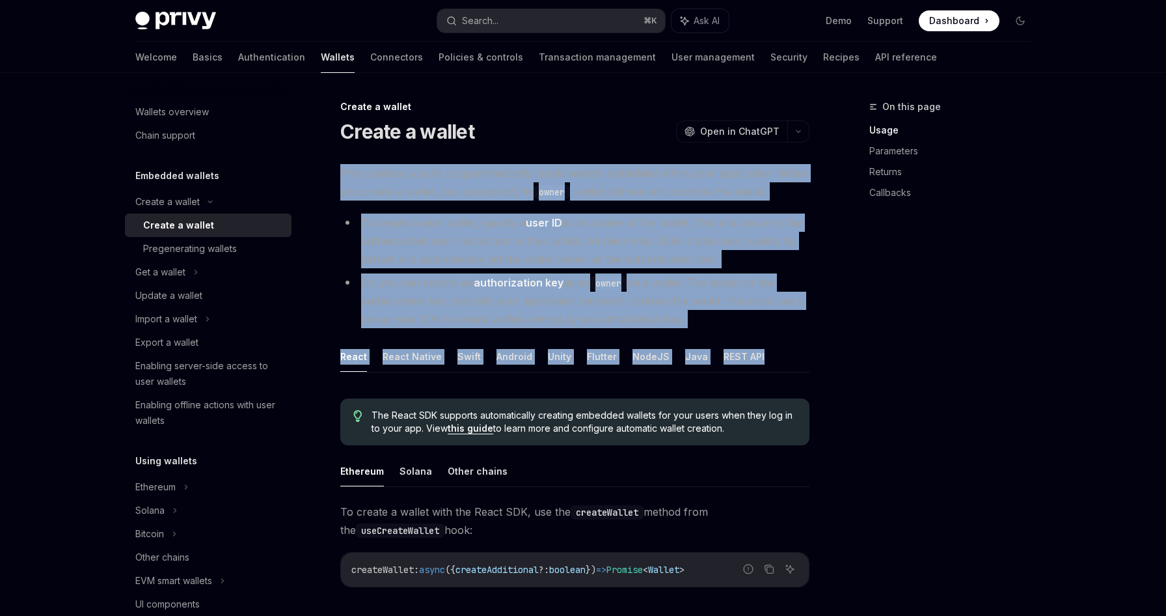 This screenshot has width=1166, height=616. What do you see at coordinates (955, 172) in the screenshot?
I see `a: Returns` at bounding box center [955, 172].